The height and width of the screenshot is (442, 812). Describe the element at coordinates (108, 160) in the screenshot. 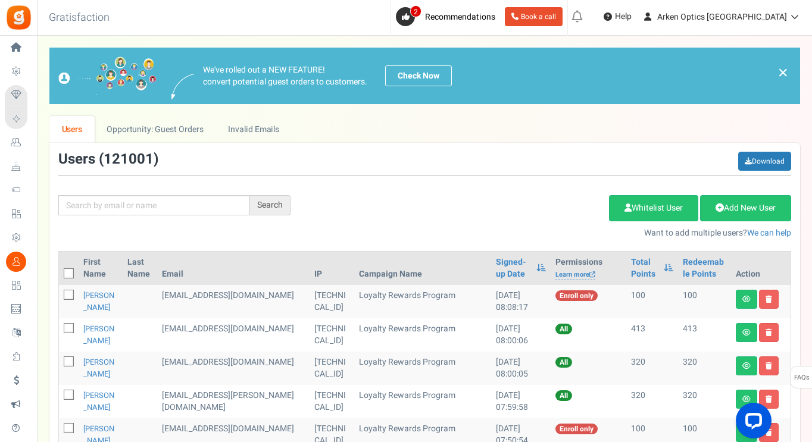

I see `h3: Users ( )` at that location.